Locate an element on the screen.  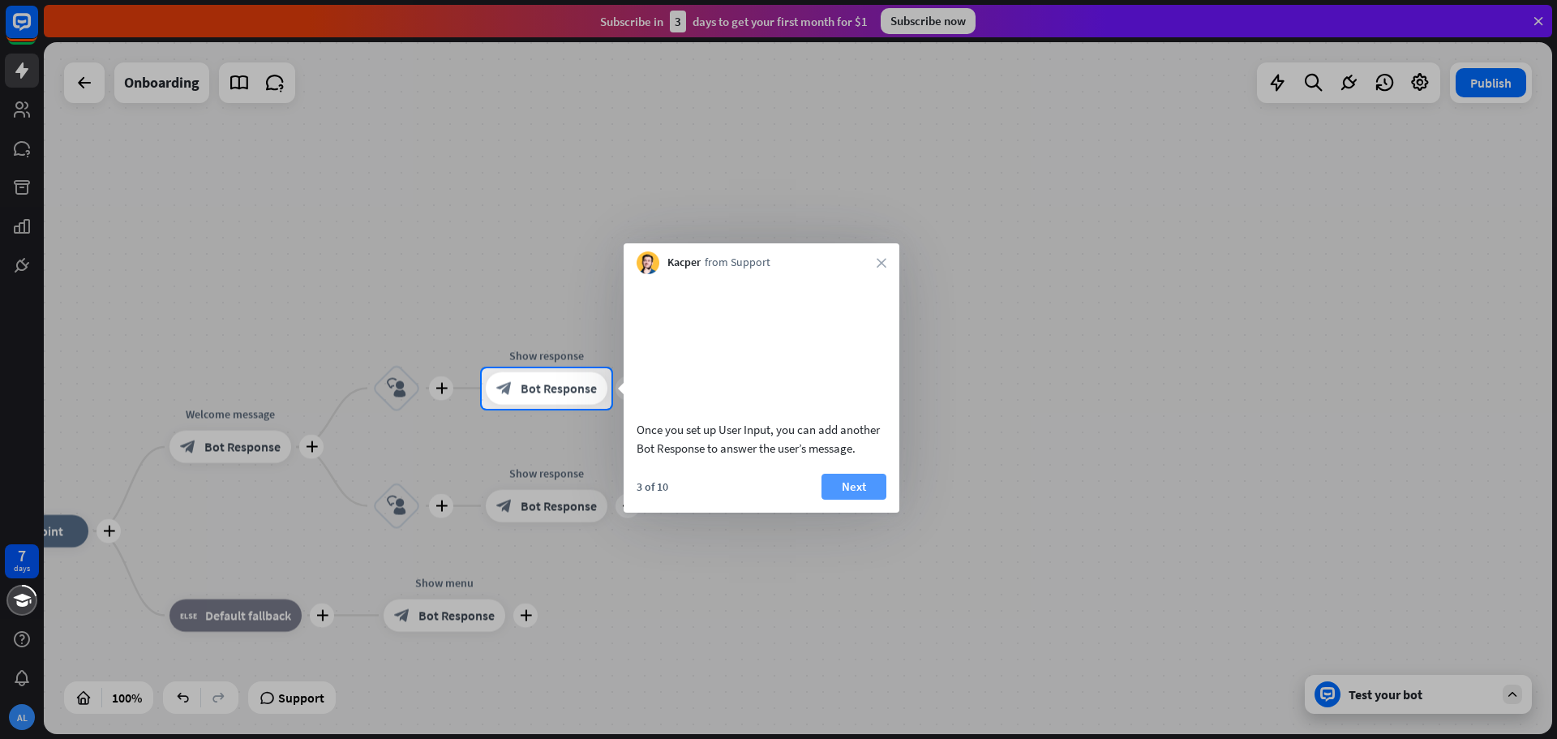
span: from Support is located at coordinates (737, 263).